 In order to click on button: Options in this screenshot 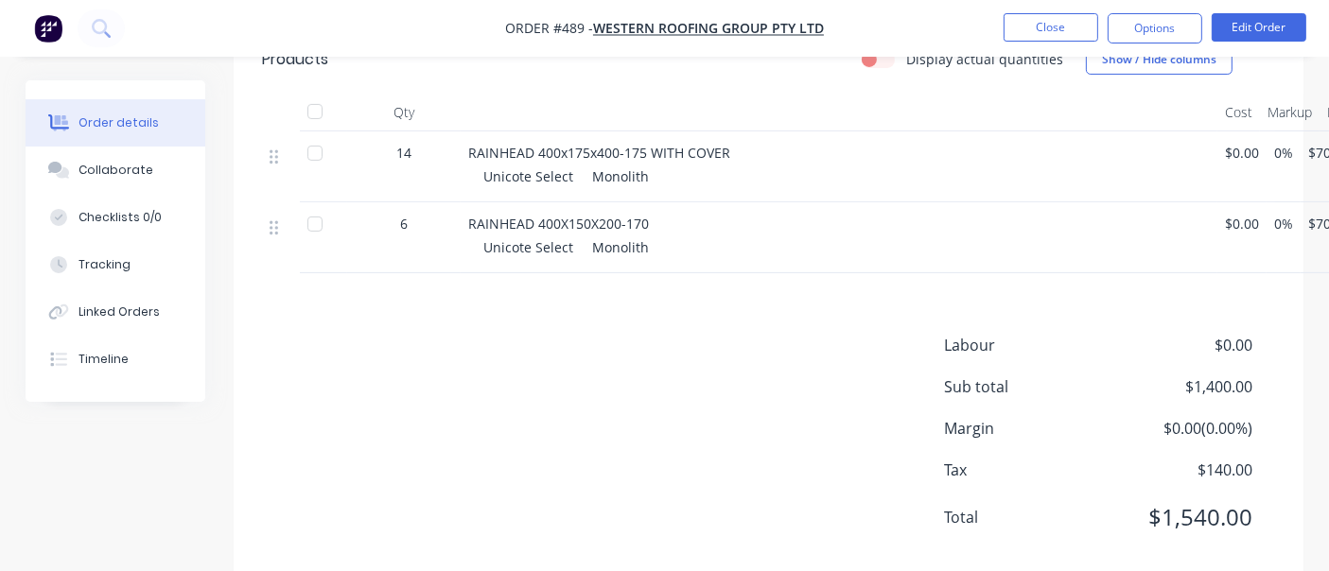, I will do `click(1155, 28)`.